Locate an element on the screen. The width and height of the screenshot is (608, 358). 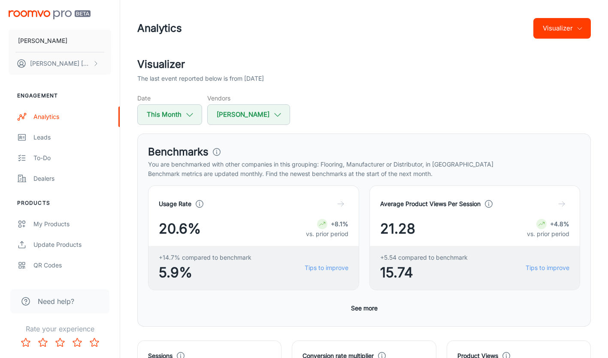
div: QR Codes is located at coordinates (72, 265).